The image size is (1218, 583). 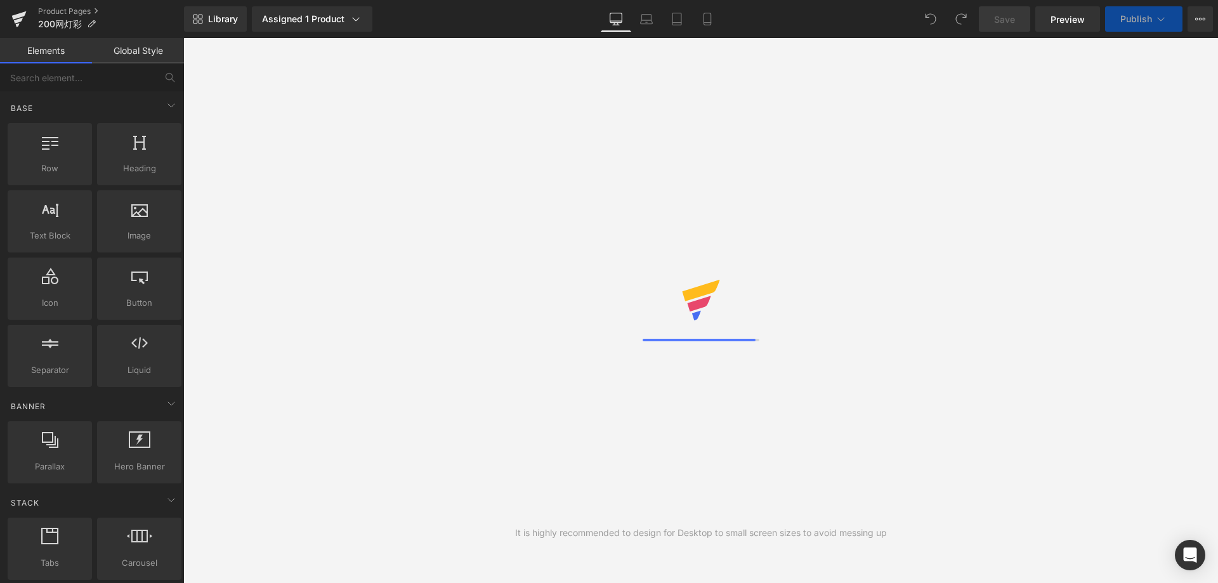 What do you see at coordinates (1143, 19) in the screenshot?
I see `button: Publish` at bounding box center [1143, 19].